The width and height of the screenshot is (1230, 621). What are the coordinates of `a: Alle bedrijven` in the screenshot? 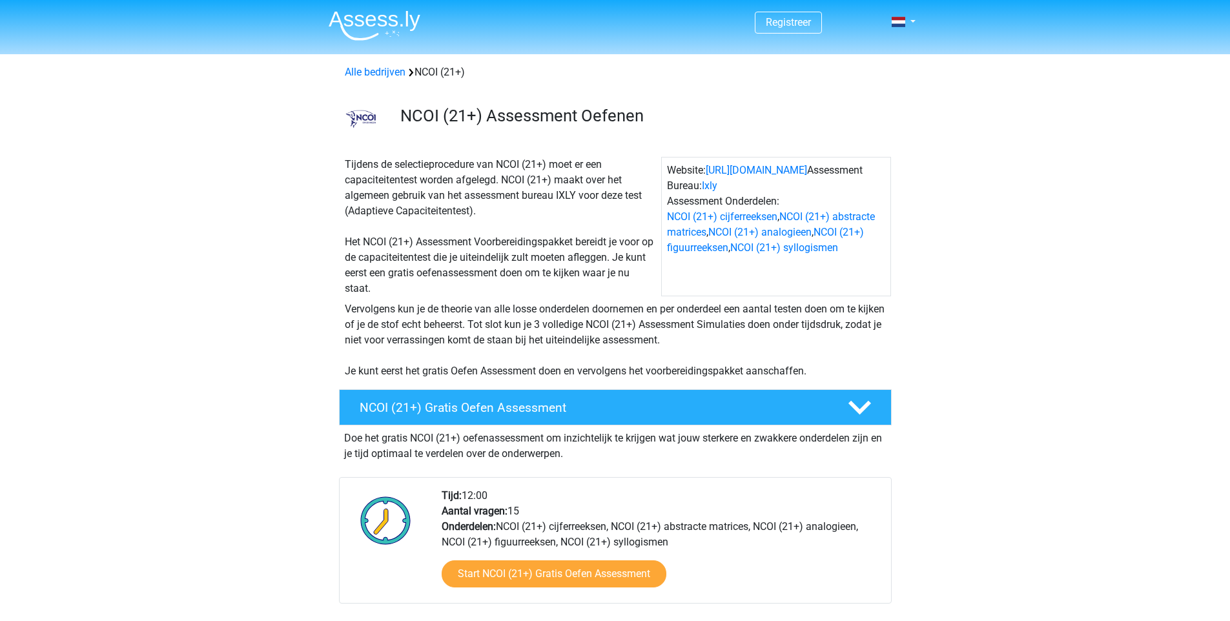 It's located at (375, 72).